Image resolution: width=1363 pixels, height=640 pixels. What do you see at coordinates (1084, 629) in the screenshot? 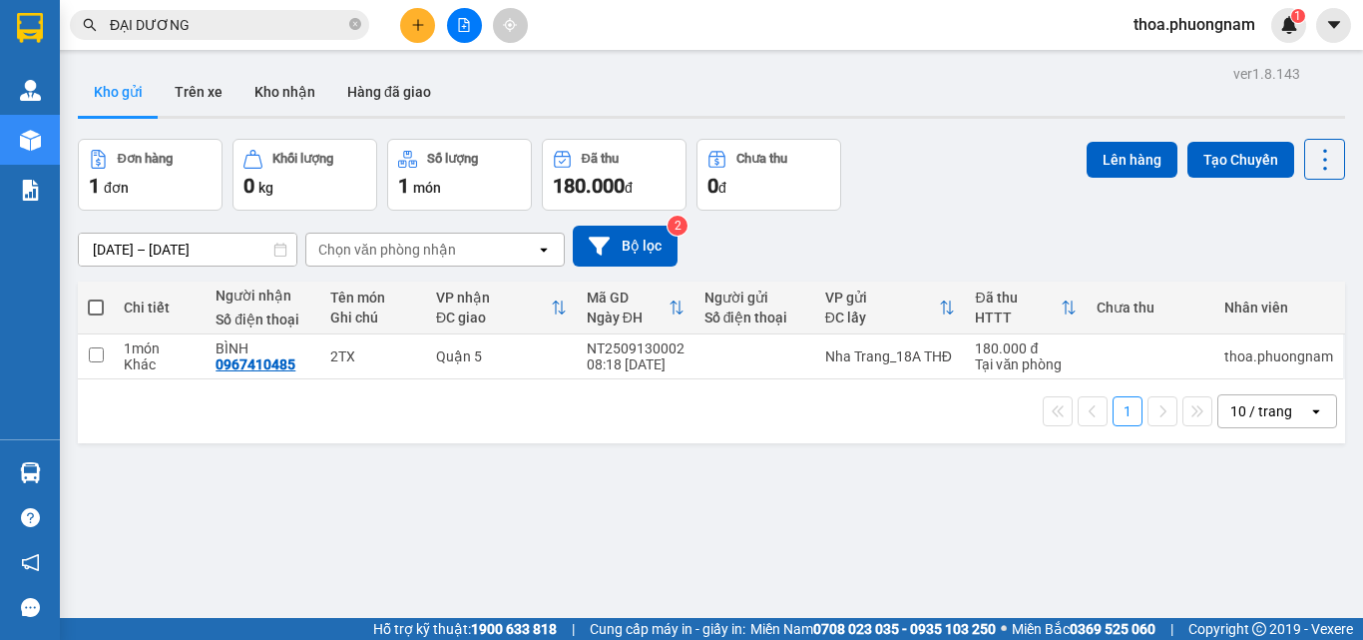
I see `span: Miền Bắc` at bounding box center [1084, 629].